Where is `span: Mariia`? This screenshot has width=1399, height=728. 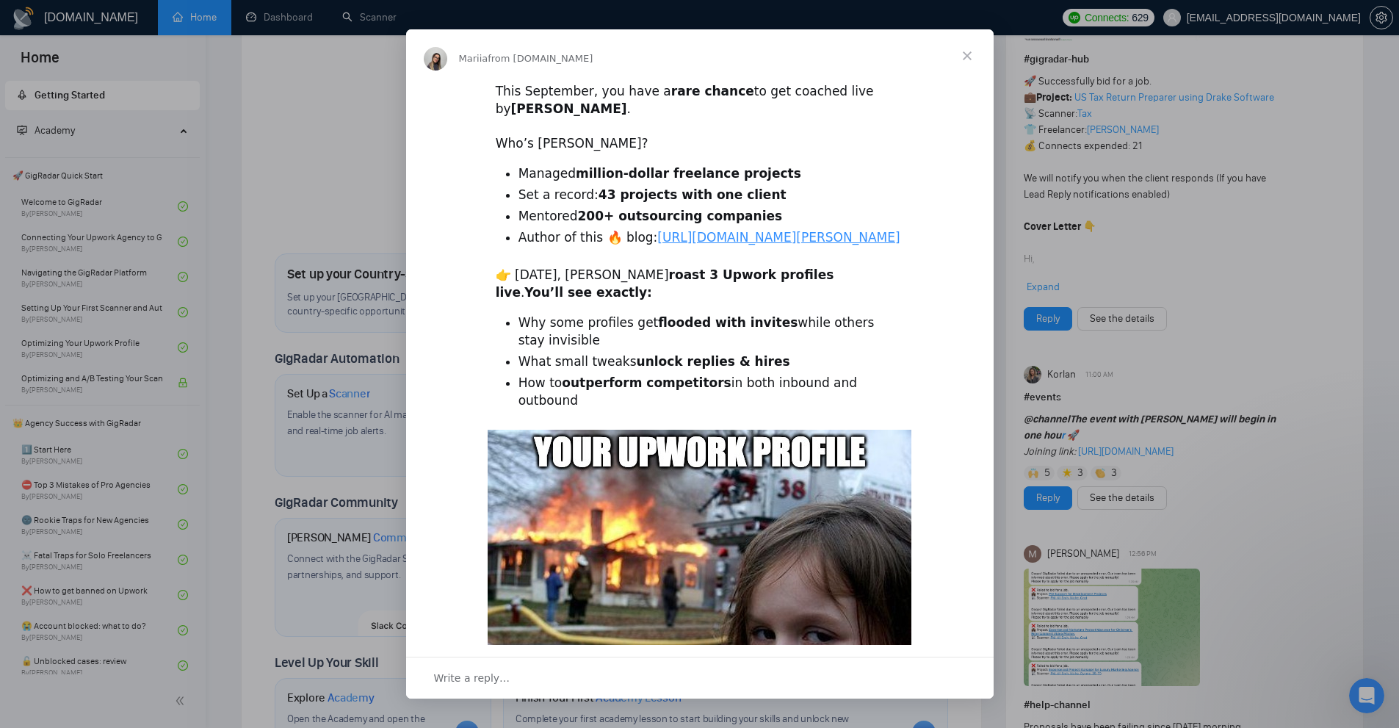
span: Mariia is located at coordinates (474, 58).